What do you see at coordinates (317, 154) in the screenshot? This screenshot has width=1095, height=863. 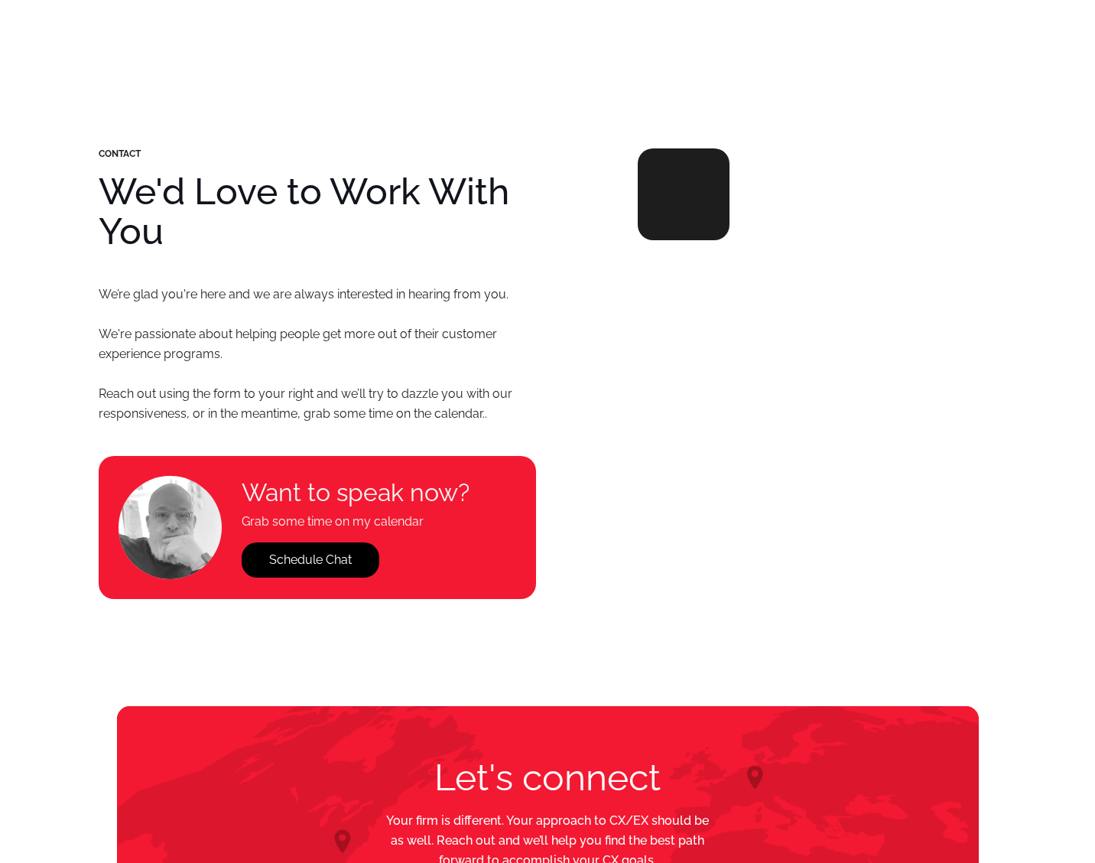 I see `div: CONTACT` at bounding box center [317, 154].